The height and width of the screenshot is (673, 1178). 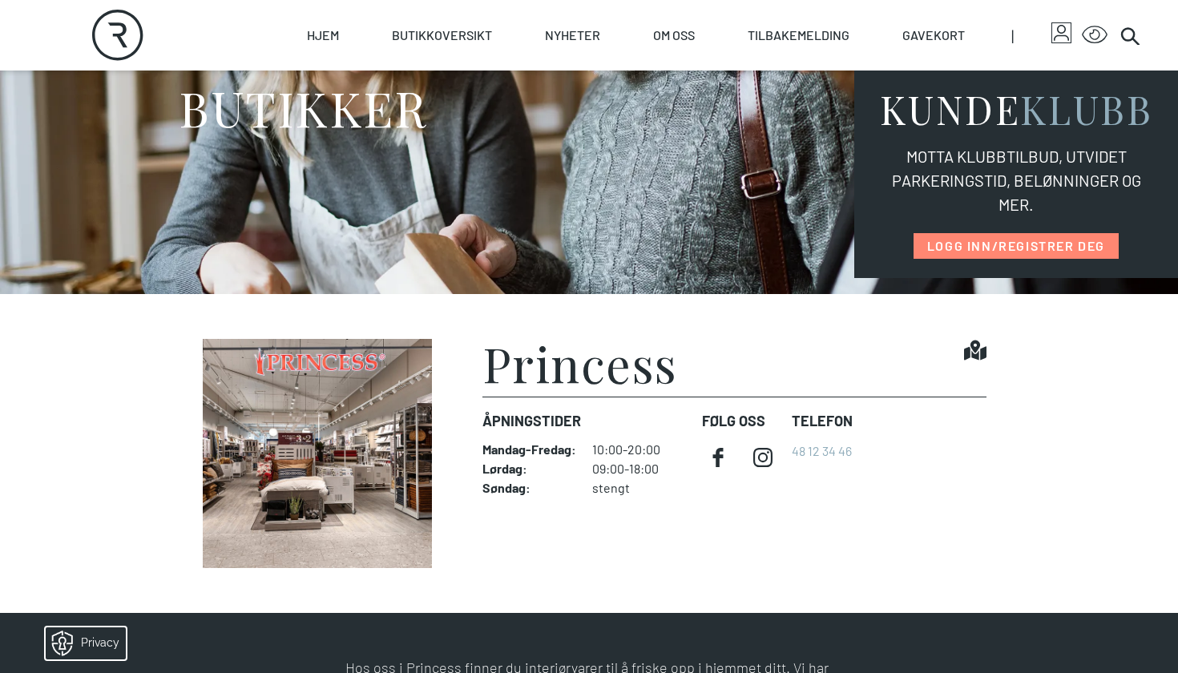 I want to click on dt: Søndag :, so click(x=529, y=488).